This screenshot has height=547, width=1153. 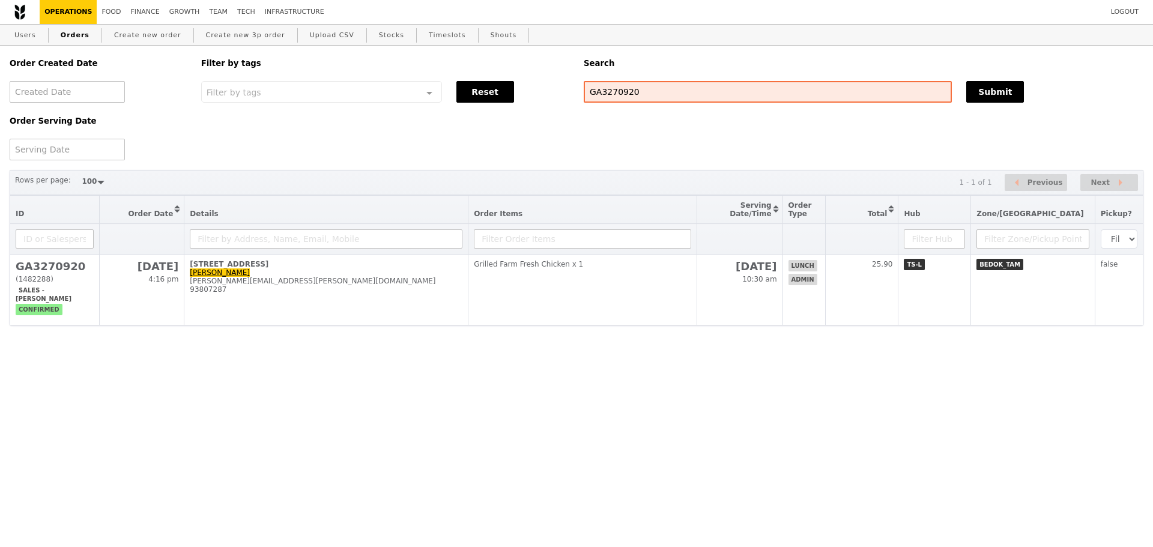 What do you see at coordinates (163, 279) in the screenshot?
I see `span: 4:16 pm` at bounding box center [163, 279].